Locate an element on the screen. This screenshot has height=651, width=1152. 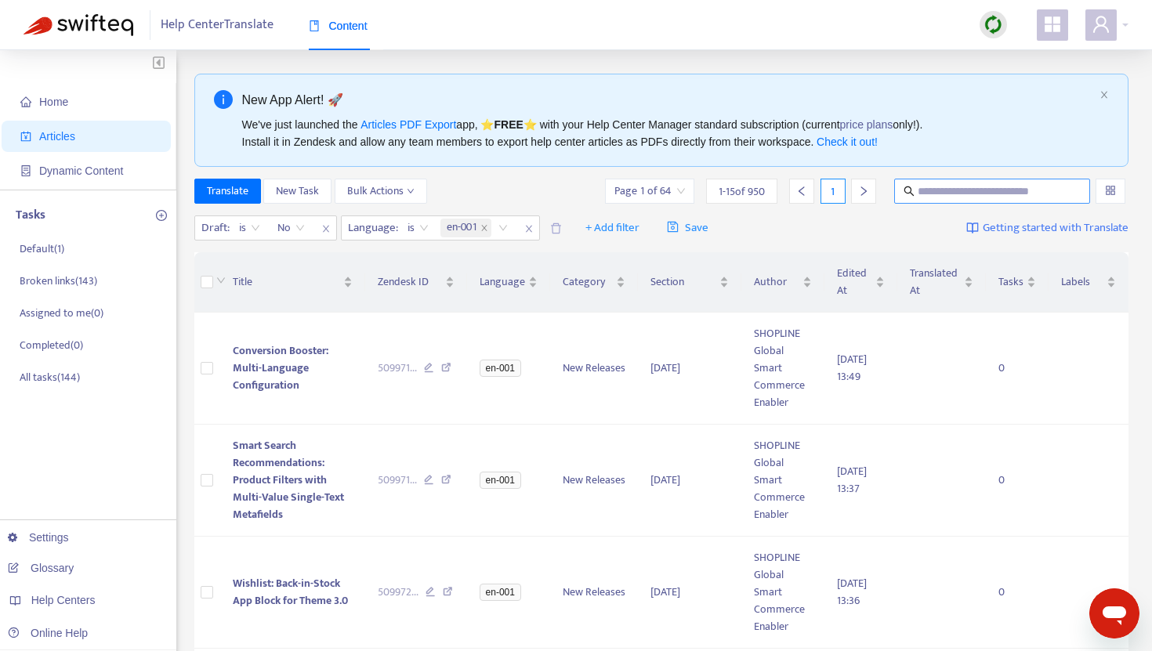
img: sync.dc5367851b00ba804db3.png is located at coordinates (993, 24).